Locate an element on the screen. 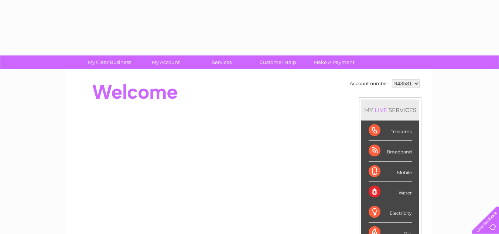 The width and height of the screenshot is (499, 234). div: Electricity is located at coordinates (390, 212).